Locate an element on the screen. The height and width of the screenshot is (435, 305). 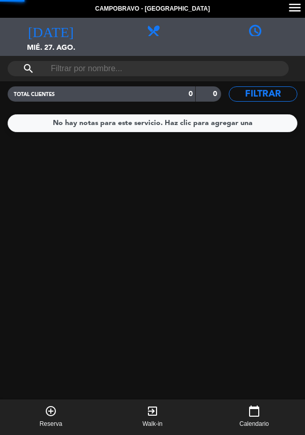
button: calendar_todayCalendario is located at coordinates (254, 417).